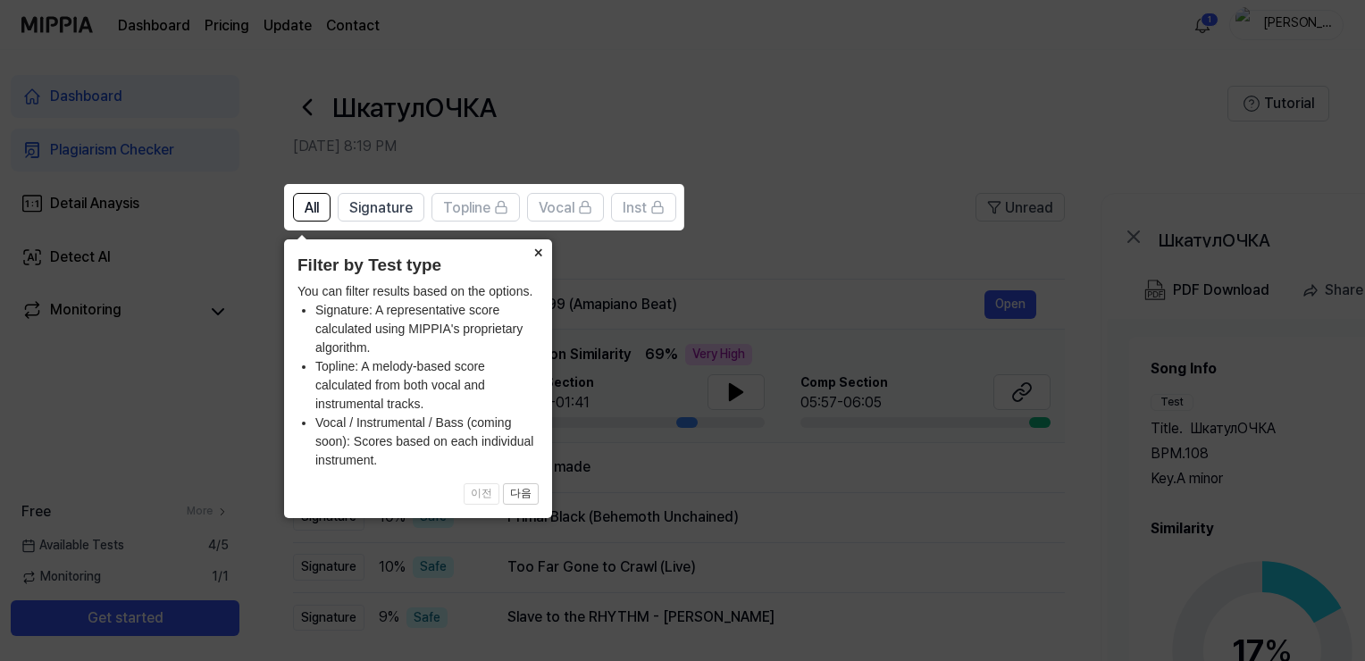 The height and width of the screenshot is (661, 1365). What do you see at coordinates (634, 208) in the screenshot?
I see `span: Inst` at bounding box center [634, 208].